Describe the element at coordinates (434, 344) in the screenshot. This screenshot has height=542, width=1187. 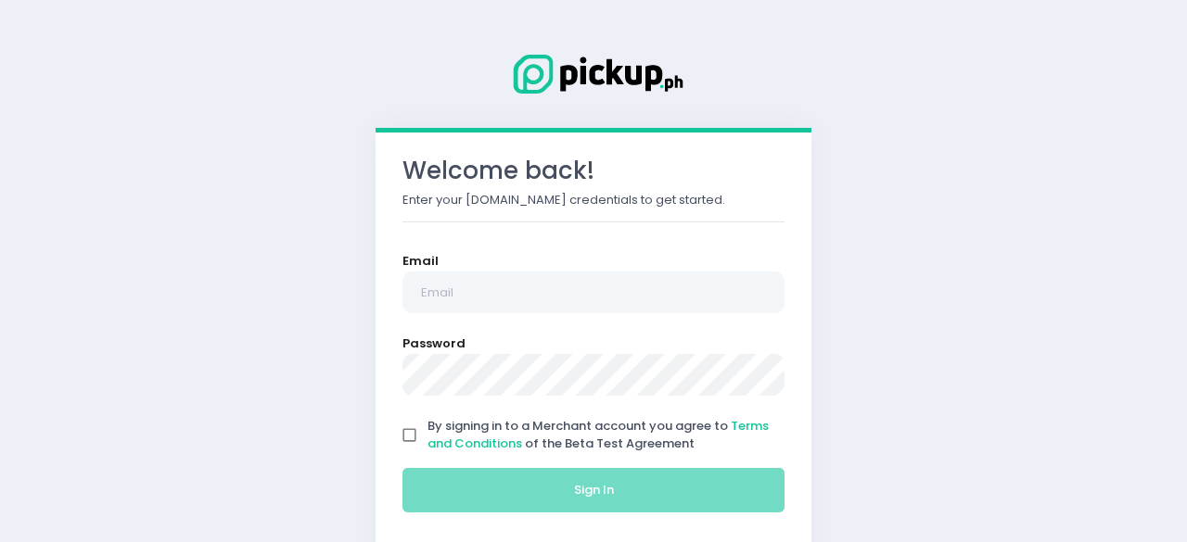
I see `label: Password` at that location.